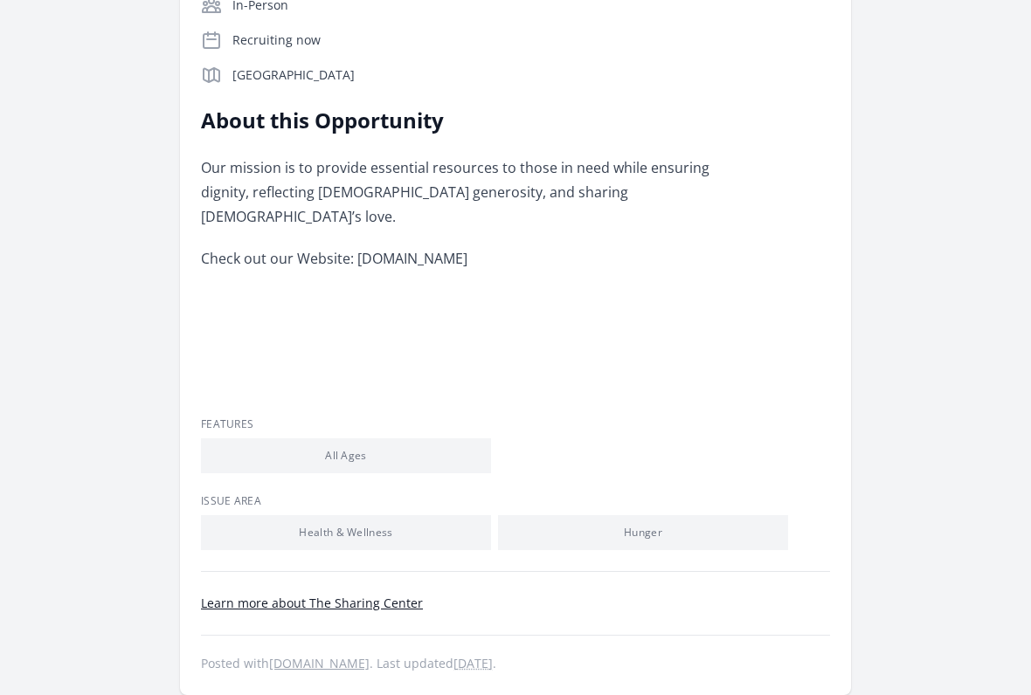 This screenshot has width=1031, height=695. What do you see at coordinates (312, 604) in the screenshot?
I see `a: Learn more about The Sharing Center` at bounding box center [312, 604].